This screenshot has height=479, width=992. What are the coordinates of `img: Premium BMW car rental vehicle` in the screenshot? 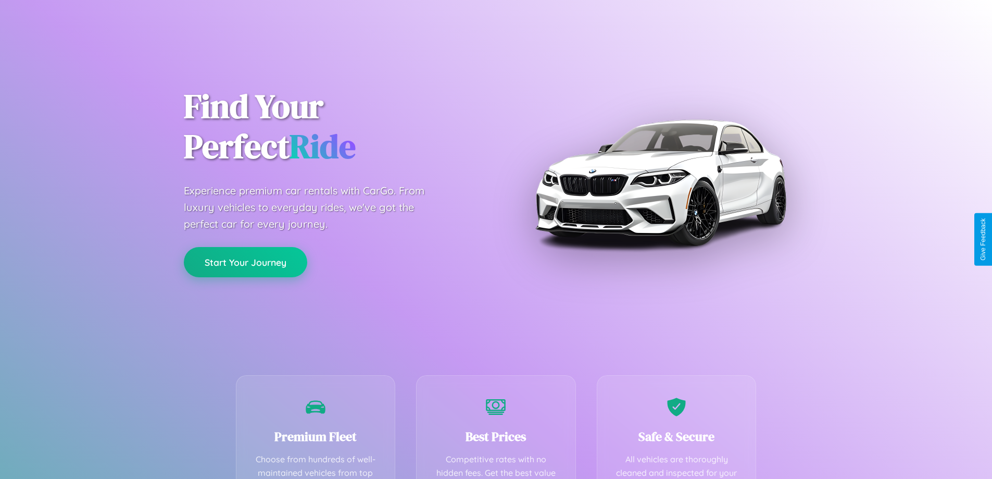 It's located at (661, 182).